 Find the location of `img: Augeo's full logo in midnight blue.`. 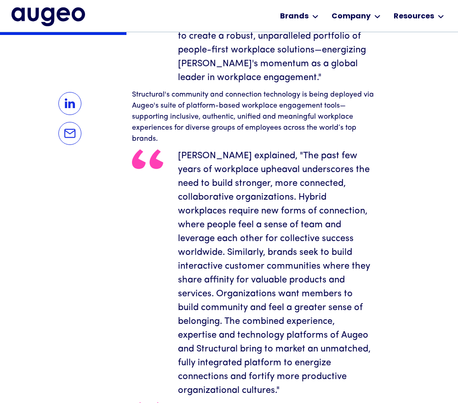

img: Augeo's full logo in midnight blue. is located at coordinates (48, 17).